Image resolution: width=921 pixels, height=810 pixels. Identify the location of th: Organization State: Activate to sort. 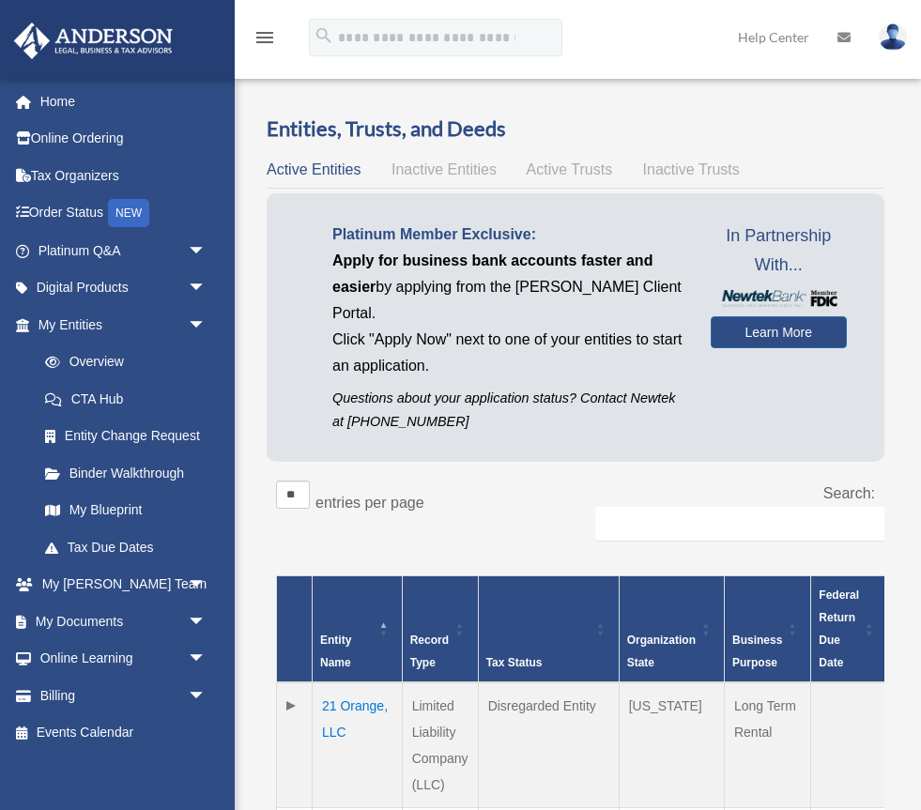
(671, 630).